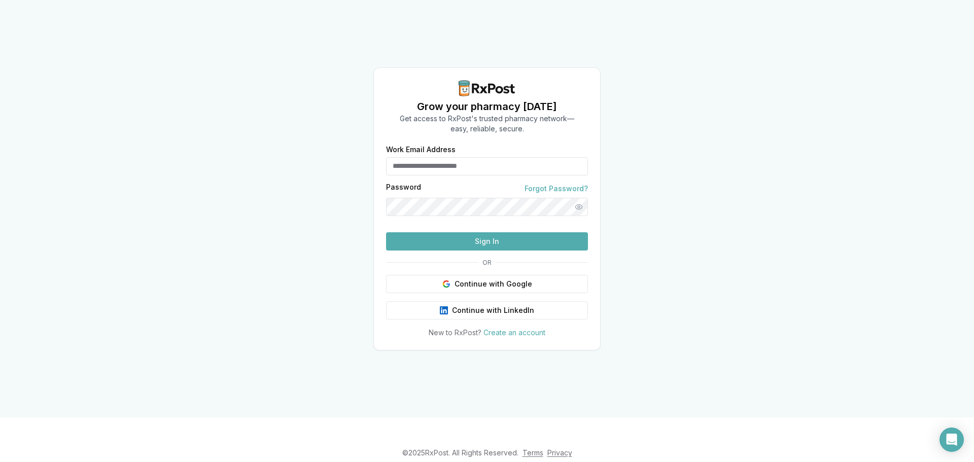  Describe the element at coordinates (444, 311) in the screenshot. I see `img: LinkedIn` at that location.